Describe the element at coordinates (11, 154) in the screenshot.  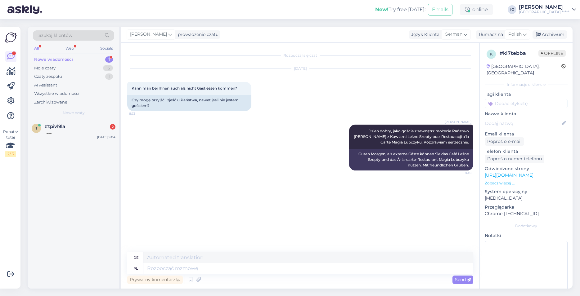
I see `div: 2 / 3` at that location.